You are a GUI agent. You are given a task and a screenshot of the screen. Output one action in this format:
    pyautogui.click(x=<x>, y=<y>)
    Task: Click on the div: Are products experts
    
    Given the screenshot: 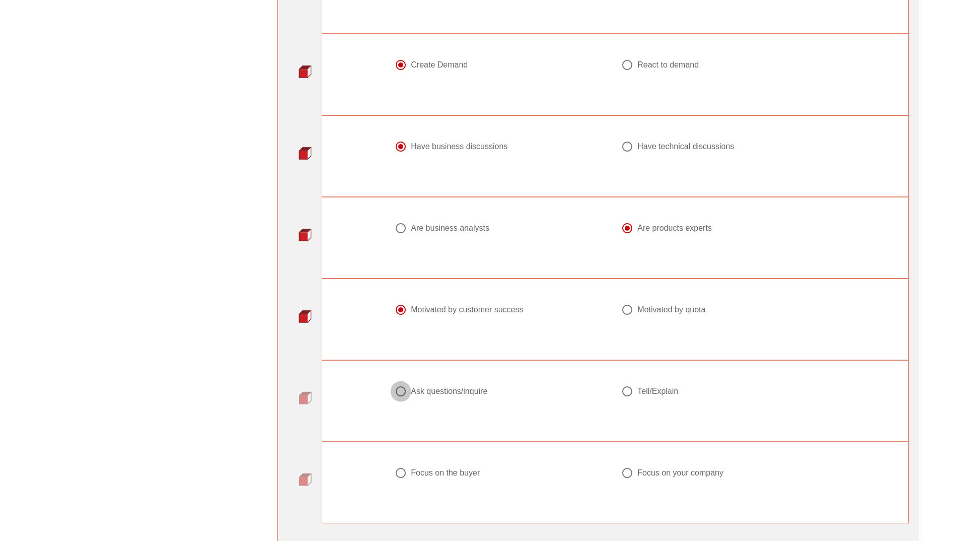 What is the action you would take?
    pyautogui.click(x=675, y=228)
    